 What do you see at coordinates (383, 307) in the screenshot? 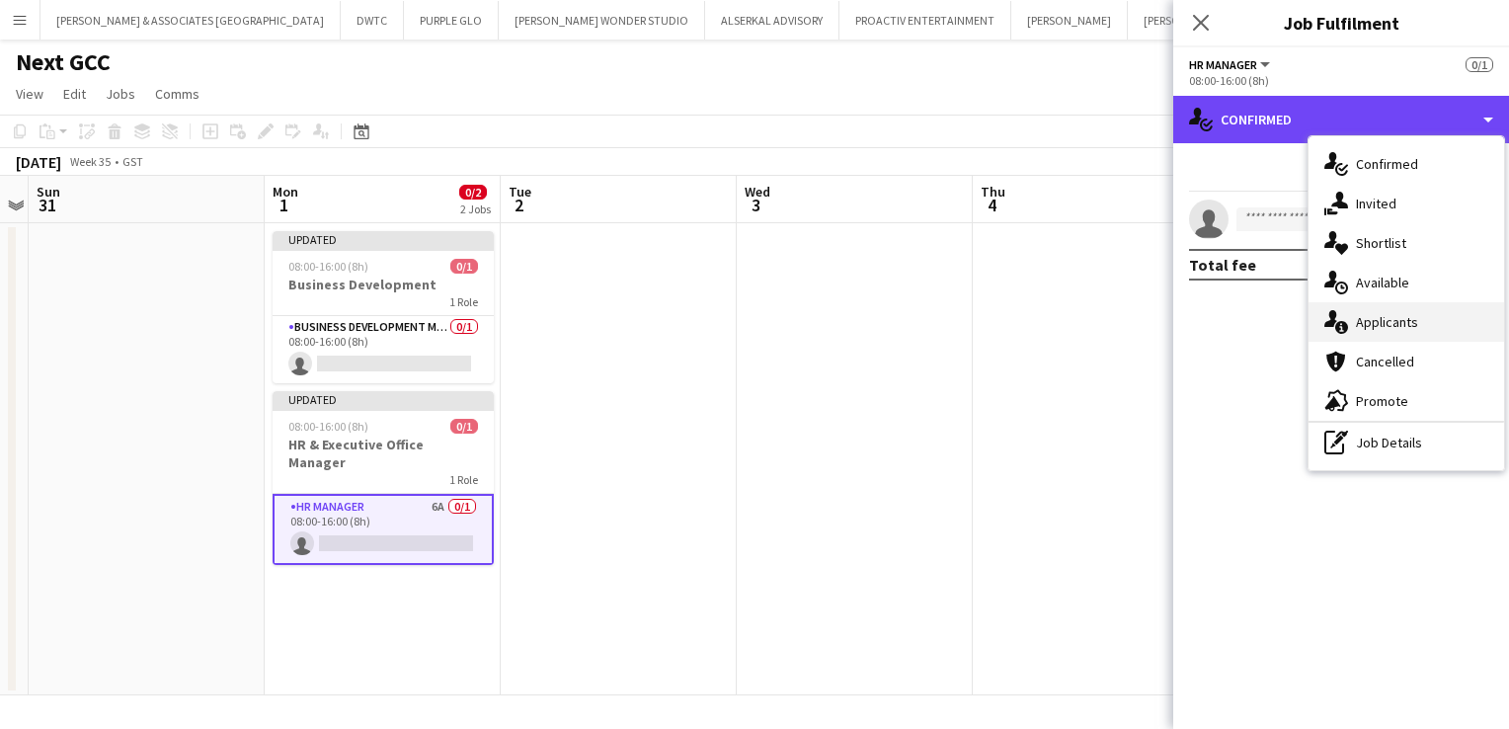
I see `div: Updated08:00-16:00 (8h)0/1Business Development1 RoleBusiness Development Manager0/108:00-16:00 (8h)` at bounding box center [383, 307].